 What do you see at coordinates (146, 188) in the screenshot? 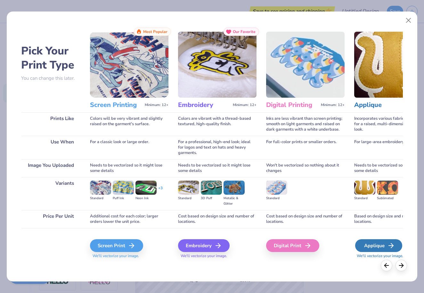
I see `img: Neon Ink` at bounding box center [146, 188].